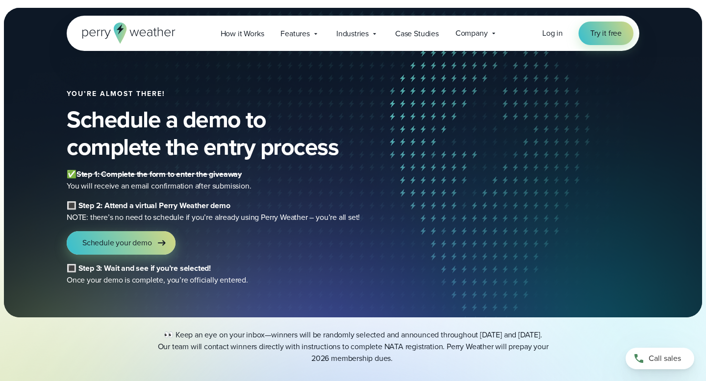 This screenshot has height=381, width=706. I want to click on span: Call sales, so click(664, 359).